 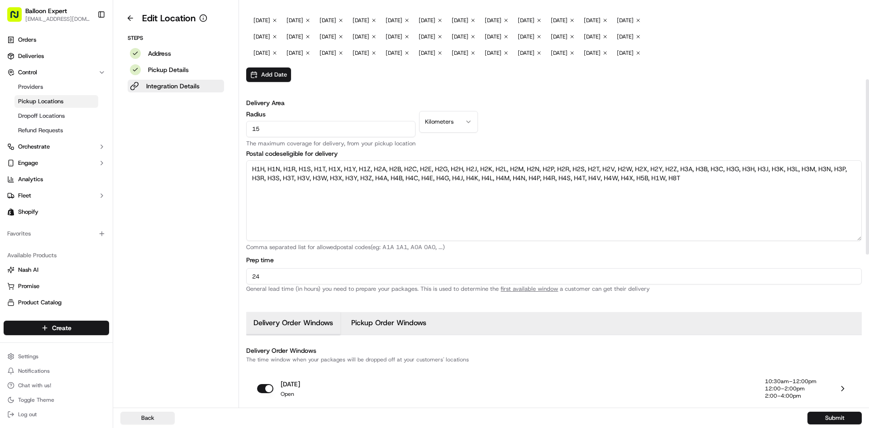 What do you see at coordinates (554, 153) in the screenshot?
I see `label: Postal codes eligible for delivery` at bounding box center [554, 153].